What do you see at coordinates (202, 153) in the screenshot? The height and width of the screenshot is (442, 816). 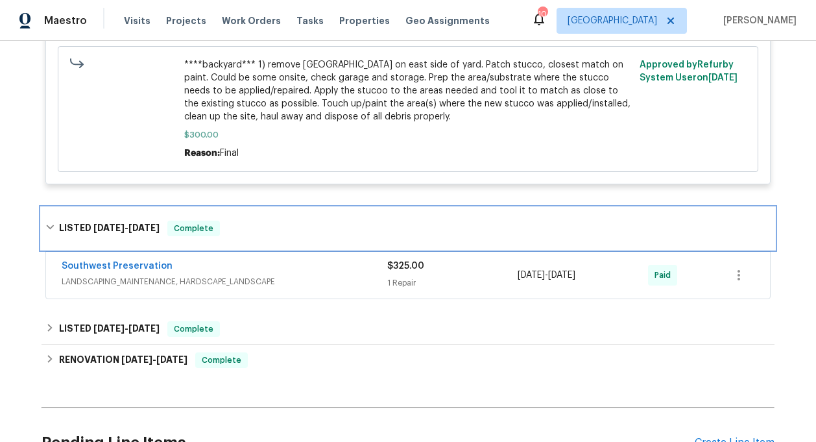 I see `span: Reason:` at bounding box center [202, 153].